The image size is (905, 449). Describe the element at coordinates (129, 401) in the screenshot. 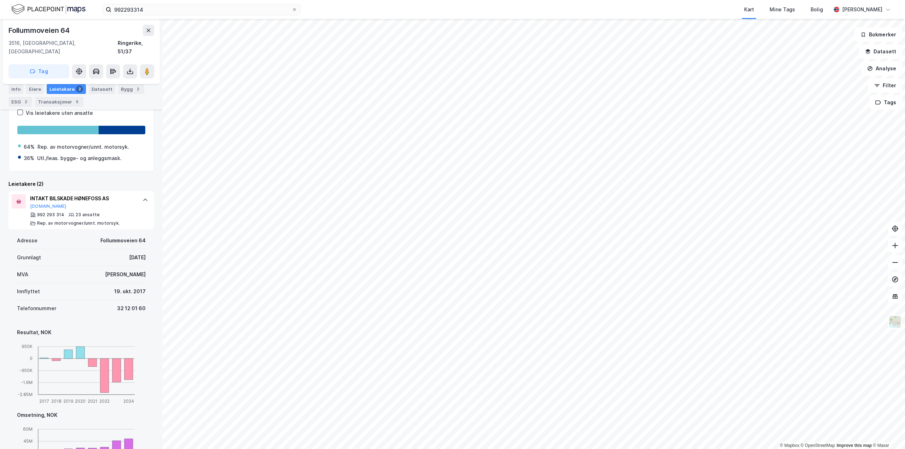

I see `tspan: 2024` at that location.